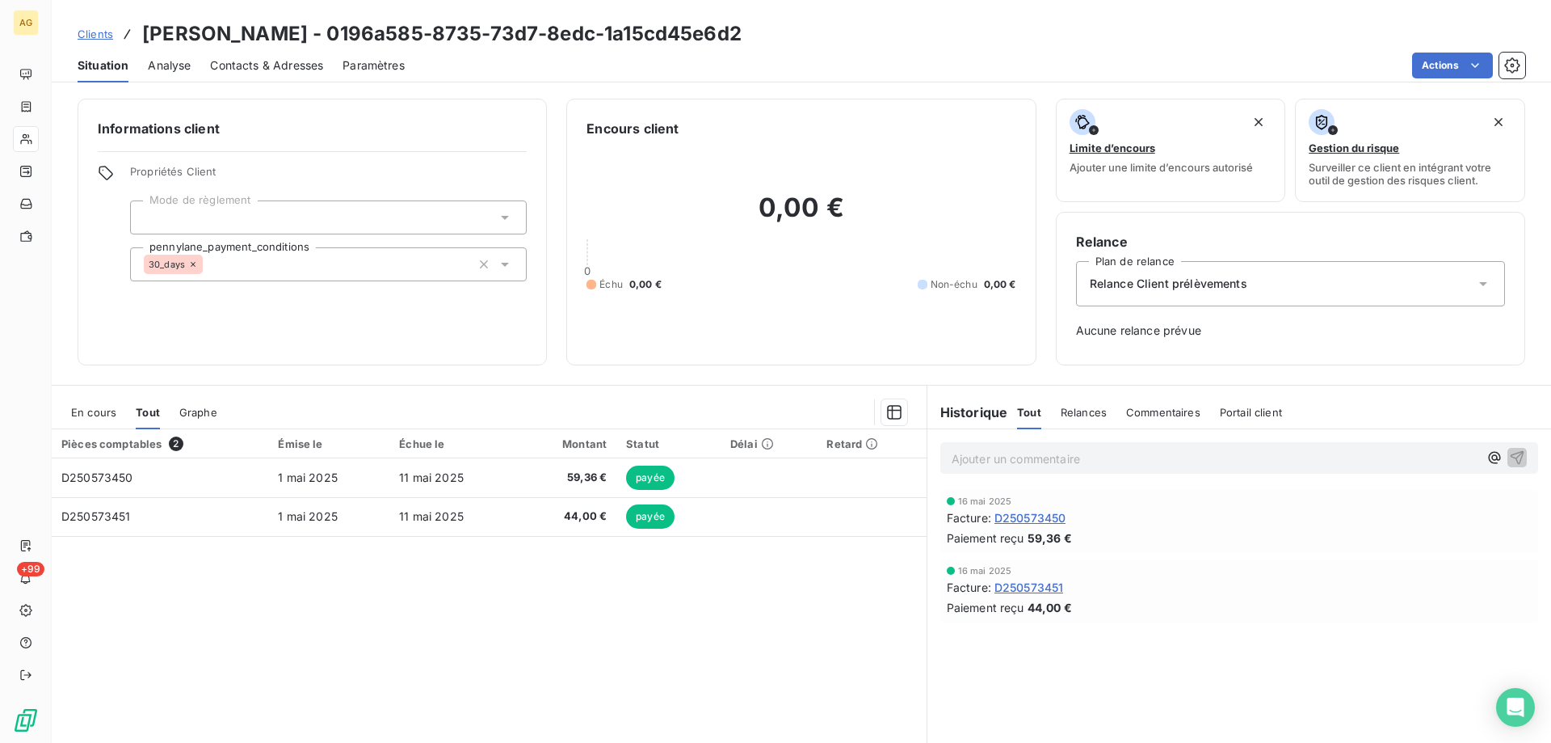 The width and height of the screenshot is (1551, 743). Describe the element at coordinates (801, 216) in the screenshot. I see `h2: 0,00 €` at that location.